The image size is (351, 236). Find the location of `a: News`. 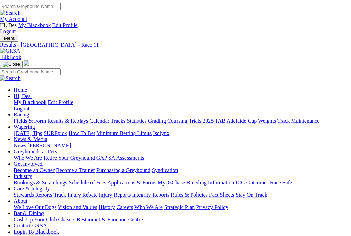

a: News is located at coordinates (20, 145).